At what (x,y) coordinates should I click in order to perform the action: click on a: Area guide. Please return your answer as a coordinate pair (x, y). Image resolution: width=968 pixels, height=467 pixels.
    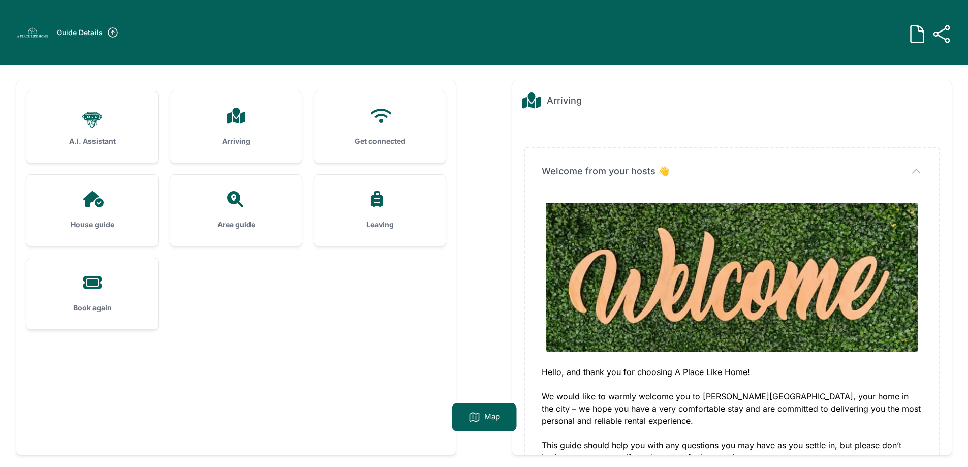
    Looking at the image, I should click on (236, 210).